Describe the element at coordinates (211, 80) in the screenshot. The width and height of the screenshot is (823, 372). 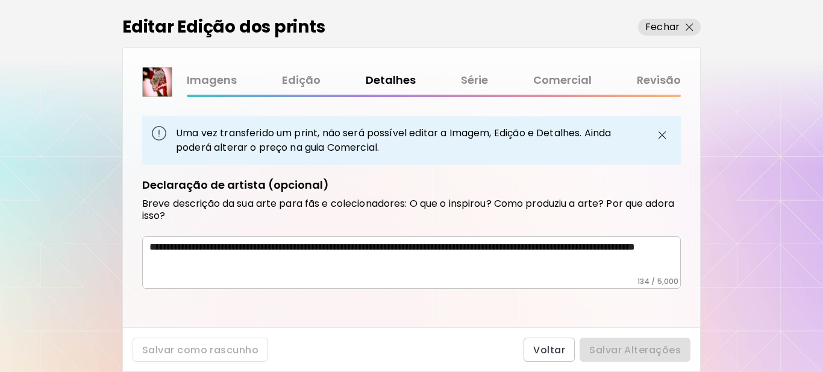
I see `a: Imagens` at that location.